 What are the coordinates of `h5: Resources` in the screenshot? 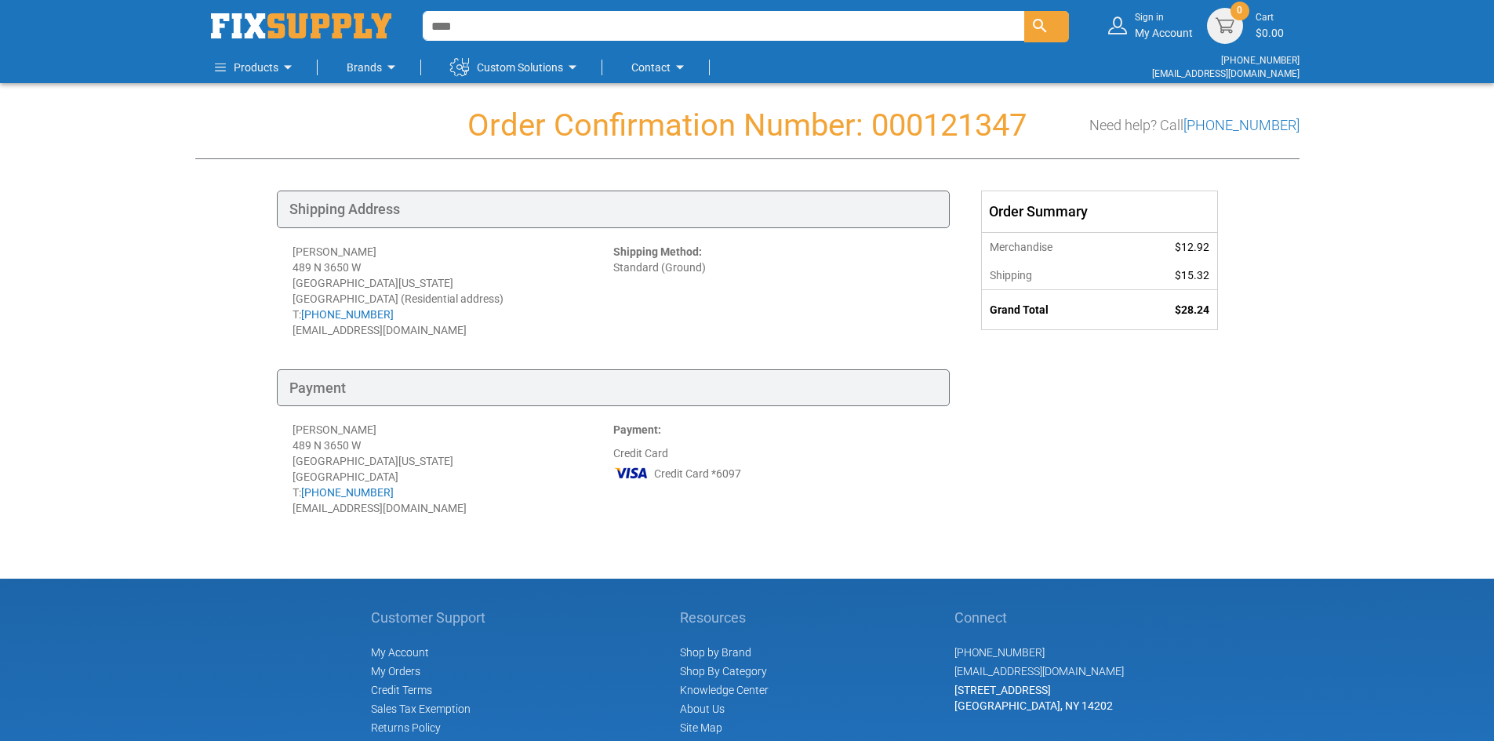 It's located at (724, 618).